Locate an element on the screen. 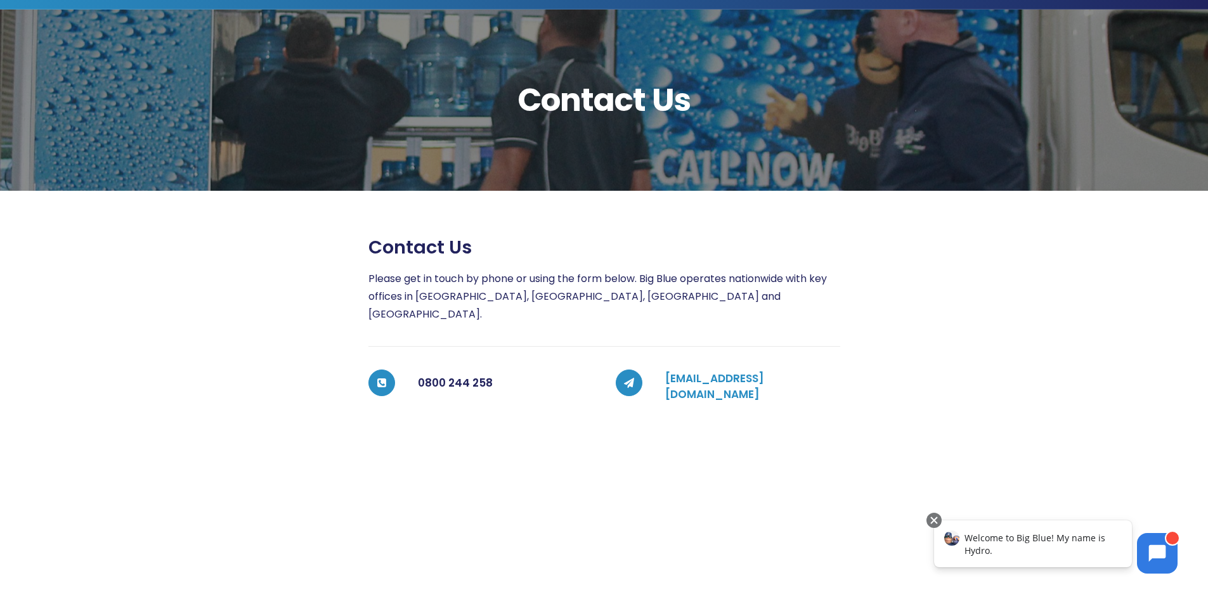  img: Avatar is located at coordinates (31, 28).